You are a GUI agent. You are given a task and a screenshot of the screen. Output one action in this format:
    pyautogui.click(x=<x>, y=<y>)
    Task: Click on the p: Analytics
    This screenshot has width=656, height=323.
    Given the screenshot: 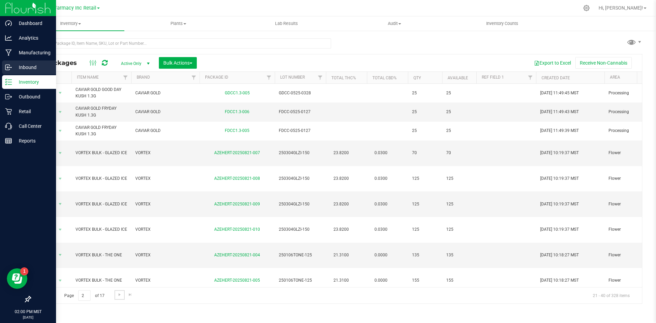 What is the action you would take?
    pyautogui.click(x=32, y=38)
    